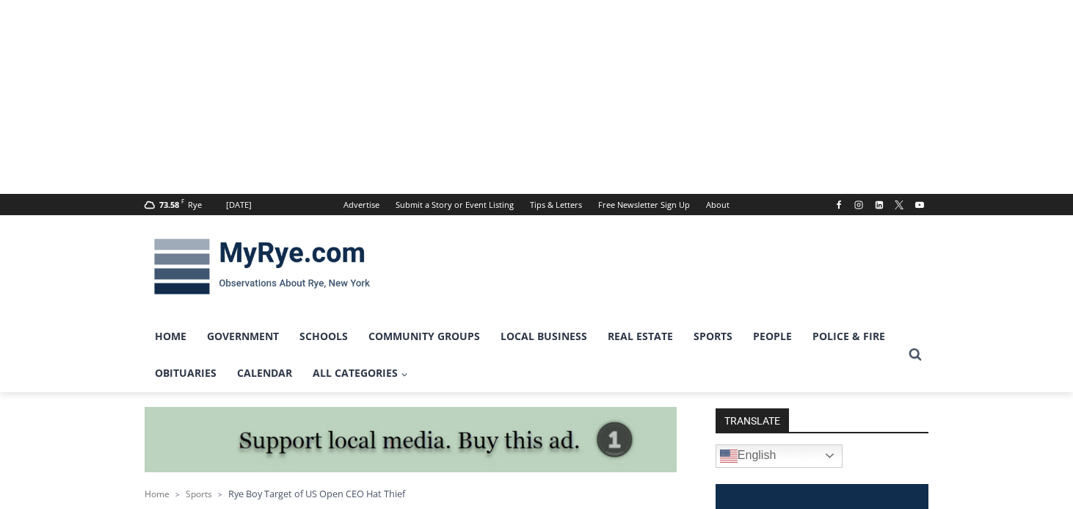 The image size is (1073, 509). Describe the element at coordinates (264, 373) in the screenshot. I see `a: Calendar` at that location.